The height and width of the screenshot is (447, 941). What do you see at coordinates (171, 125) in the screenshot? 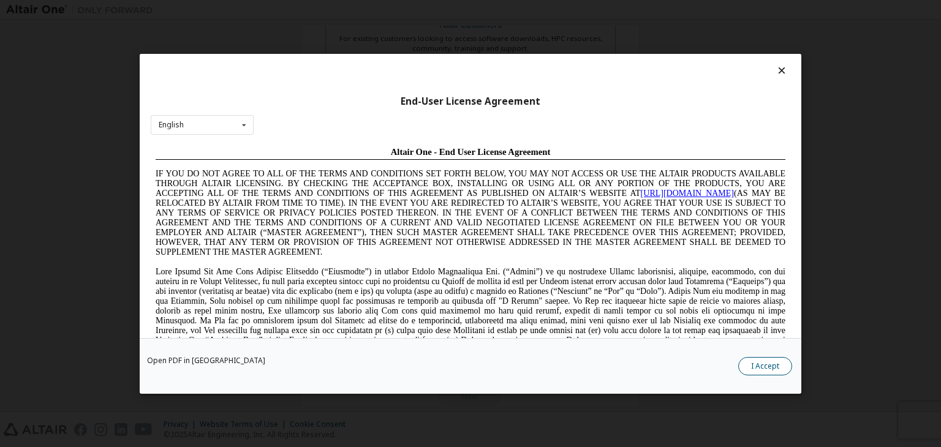
I see `div: English` at bounding box center [171, 125].